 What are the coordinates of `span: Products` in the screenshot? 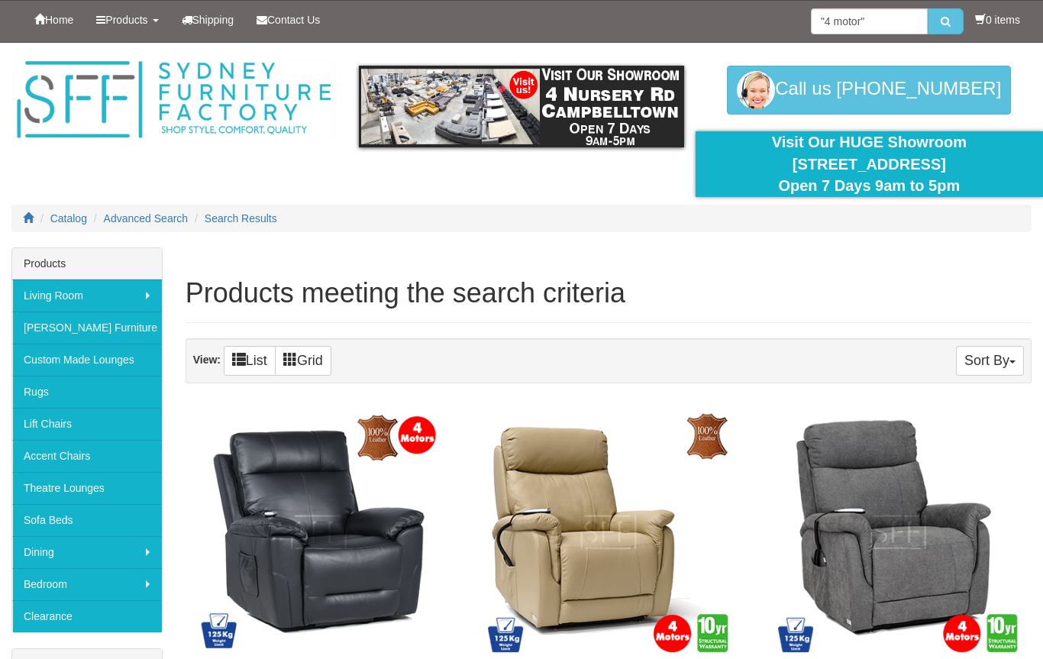 It's located at (126, 20).